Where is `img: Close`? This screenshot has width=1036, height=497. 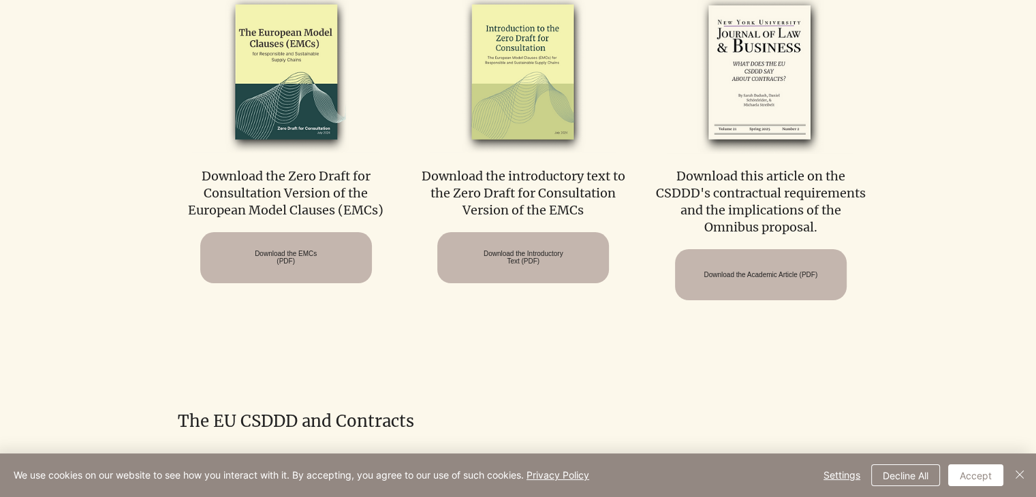 img: Close is located at coordinates (1020, 475).